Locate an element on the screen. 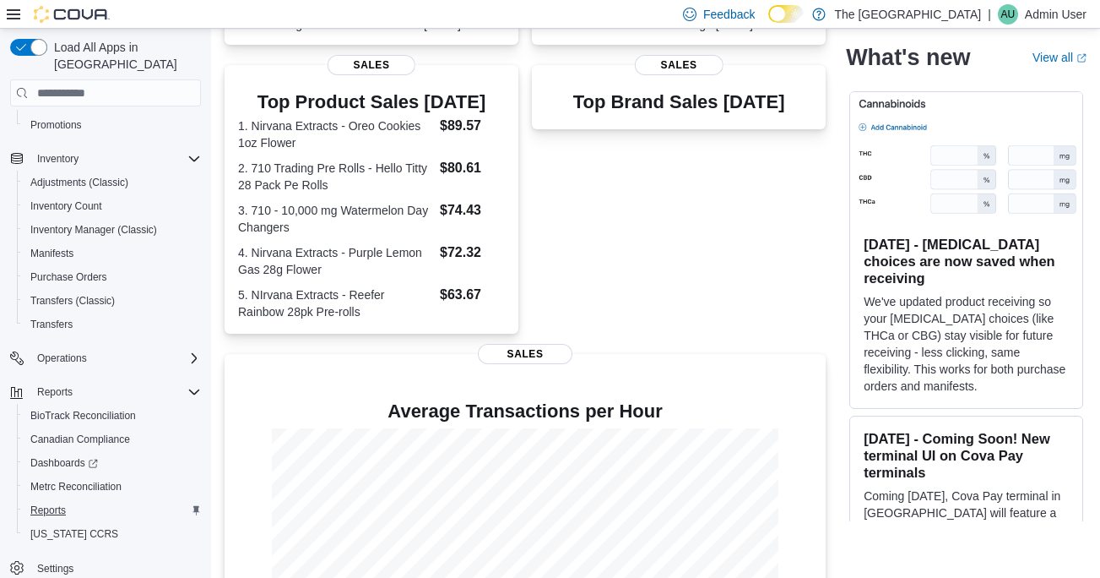 Image resolution: width=1100 pixels, height=578 pixels. a: Canadian Compliance is located at coordinates (80, 439).